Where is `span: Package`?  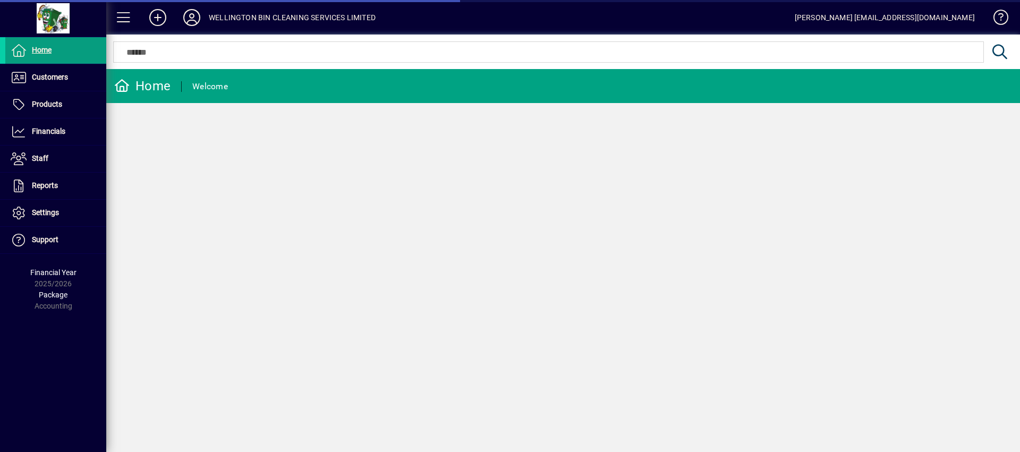 span: Package is located at coordinates (53, 295).